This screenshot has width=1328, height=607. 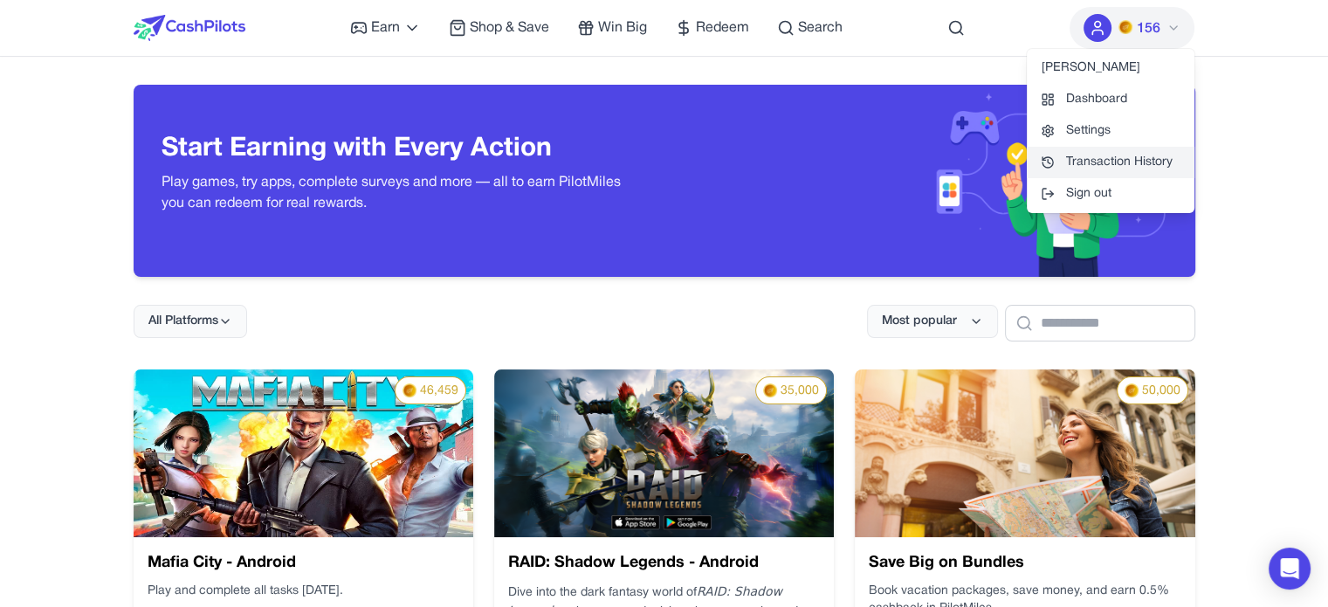 I want to click on img: Header decoration, so click(x=930, y=181).